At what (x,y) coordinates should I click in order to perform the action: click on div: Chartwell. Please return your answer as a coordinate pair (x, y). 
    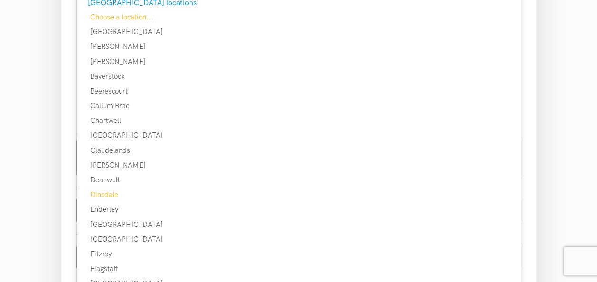
    Looking at the image, I should click on (299, 121).